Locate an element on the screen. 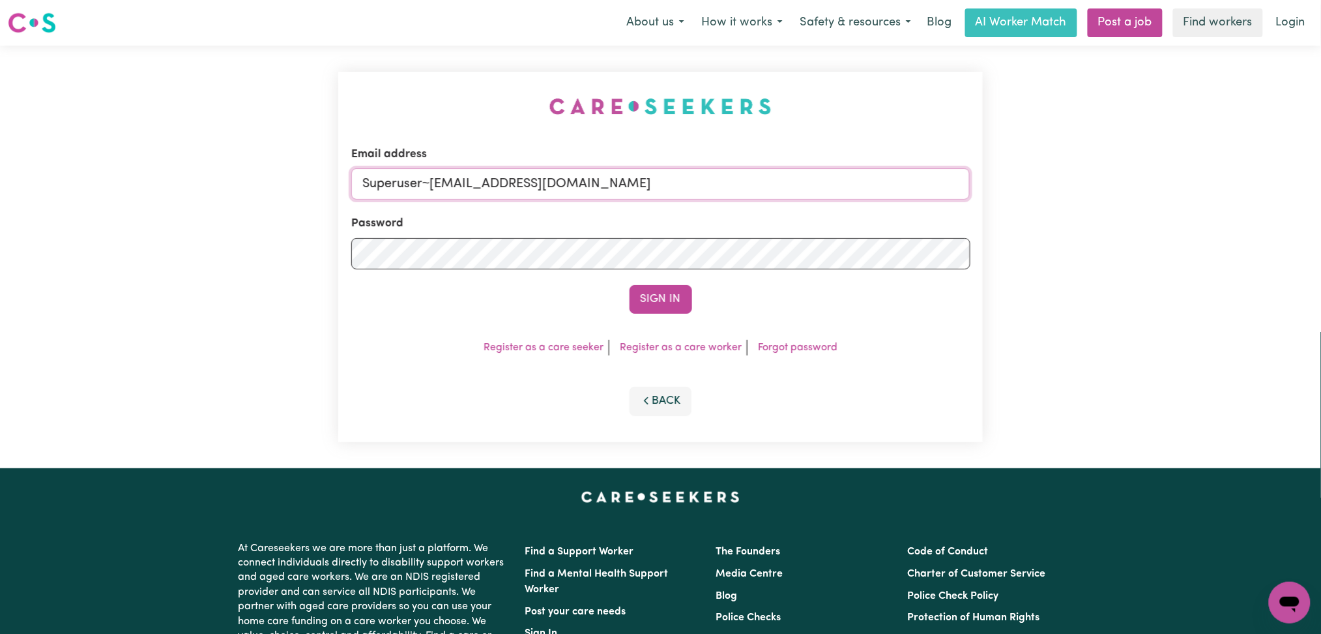  a: Charter of Customer Service is located at coordinates (977, 574).